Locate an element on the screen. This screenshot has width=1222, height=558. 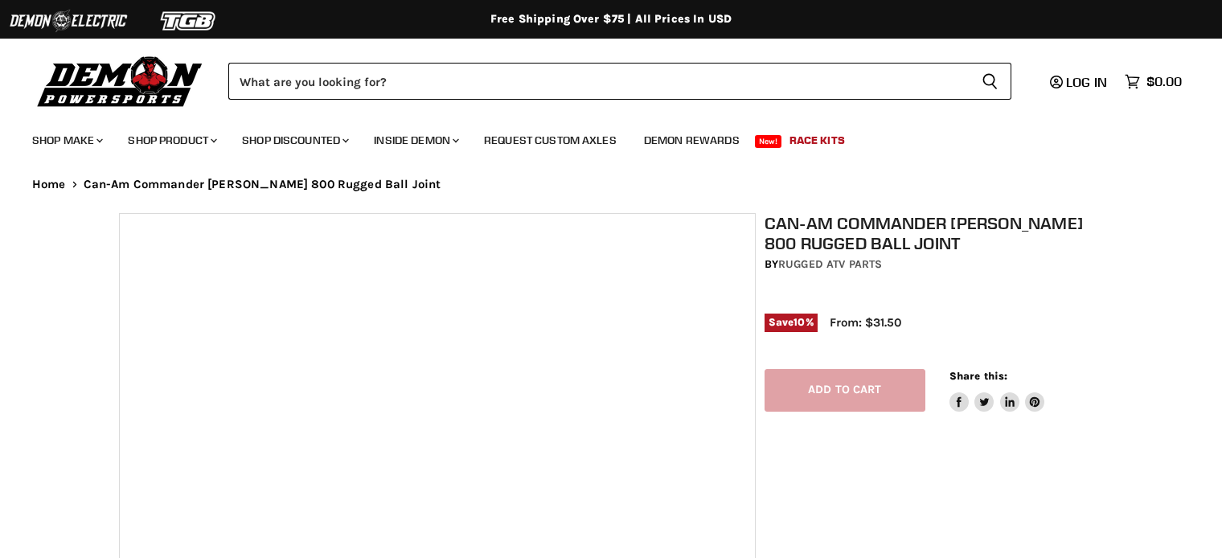
a: Shop Discounted is located at coordinates (294, 140).